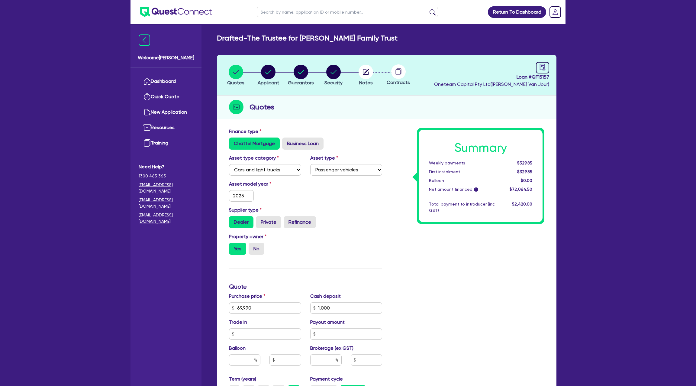 This screenshot has height=386, width=696. I want to click on span: Quotes, so click(236, 82).